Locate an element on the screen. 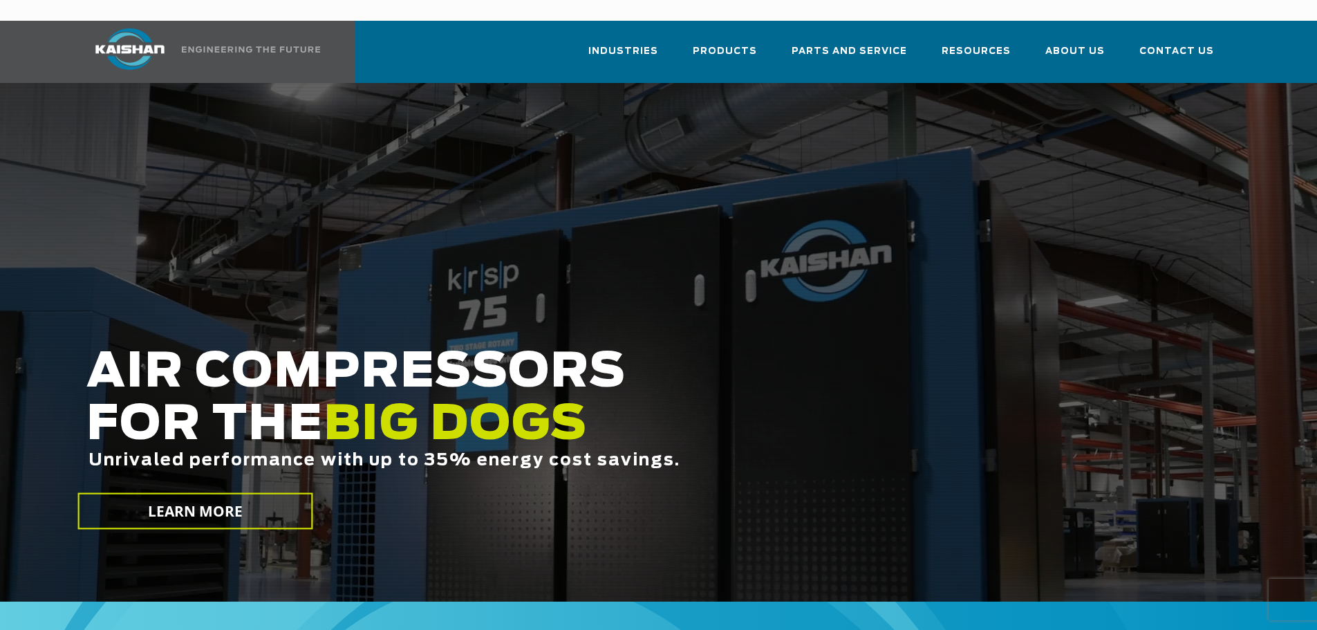 The height and width of the screenshot is (630, 1317). a: LEARN MORE is located at coordinates (195, 511).